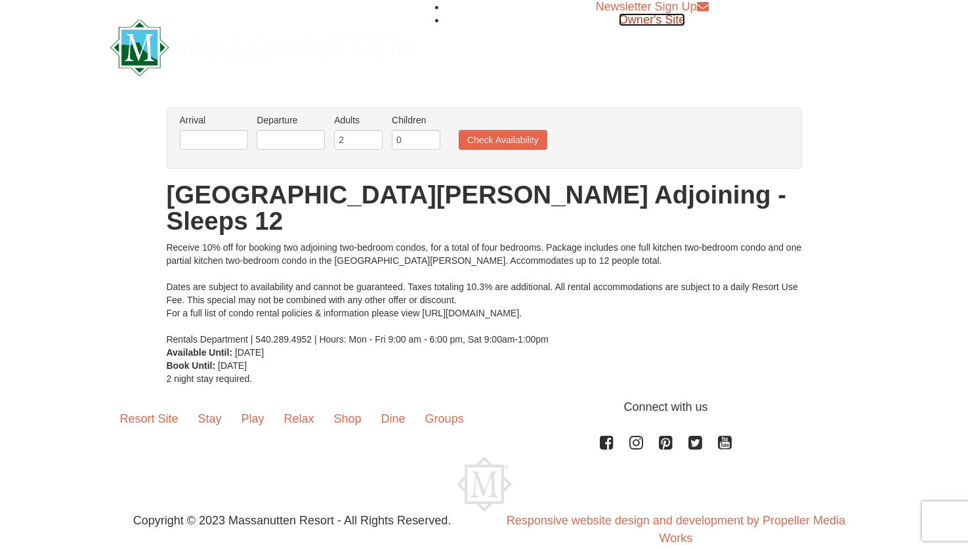 The width and height of the screenshot is (968, 550). Describe the element at coordinates (444, 419) in the screenshot. I see `a: Groups` at that location.